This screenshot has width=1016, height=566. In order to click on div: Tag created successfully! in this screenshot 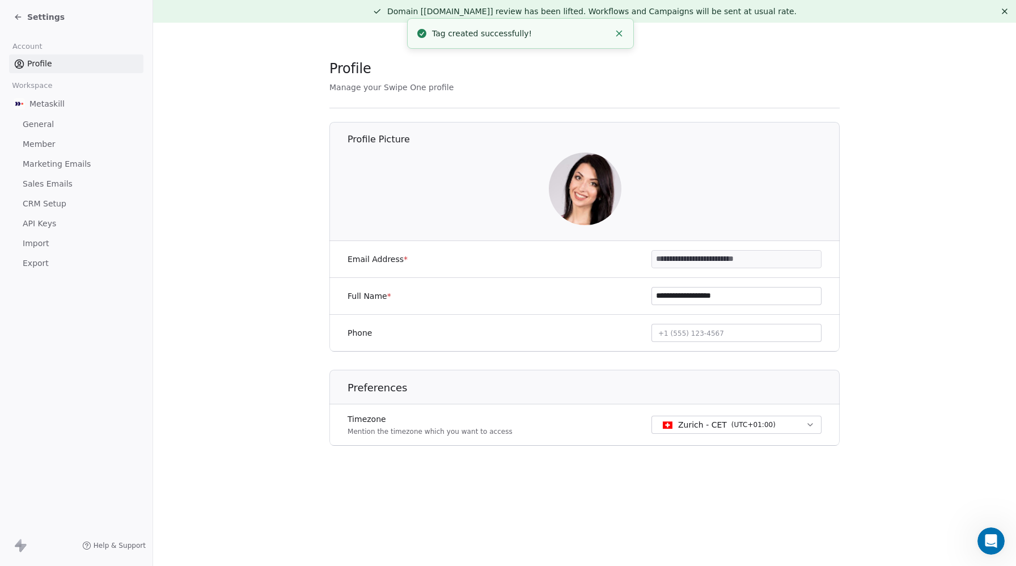, I will do `click(520, 33)`.